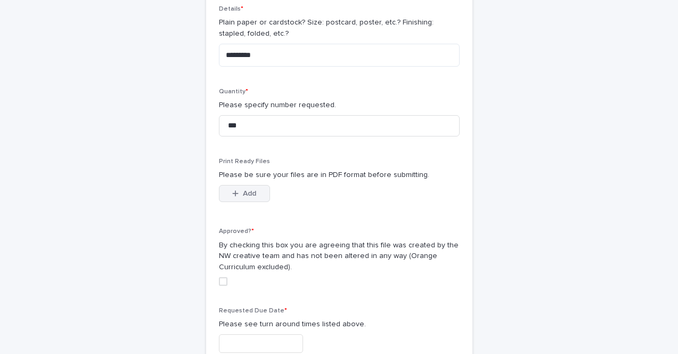 Image resolution: width=678 pixels, height=354 pixels. I want to click on span: Quantity, so click(233, 92).